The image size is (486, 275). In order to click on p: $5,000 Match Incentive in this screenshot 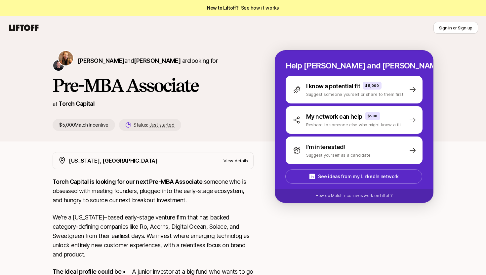, I will do `click(84, 125)`.